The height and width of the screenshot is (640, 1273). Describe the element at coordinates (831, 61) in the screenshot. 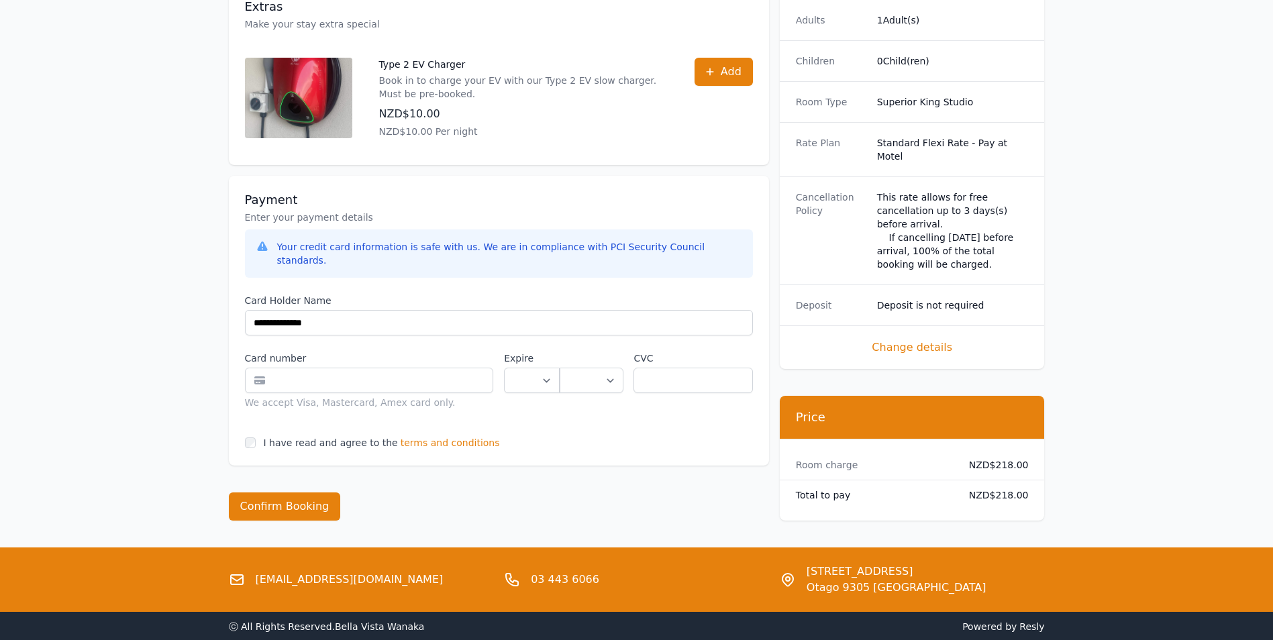

I see `dt: Children` at that location.